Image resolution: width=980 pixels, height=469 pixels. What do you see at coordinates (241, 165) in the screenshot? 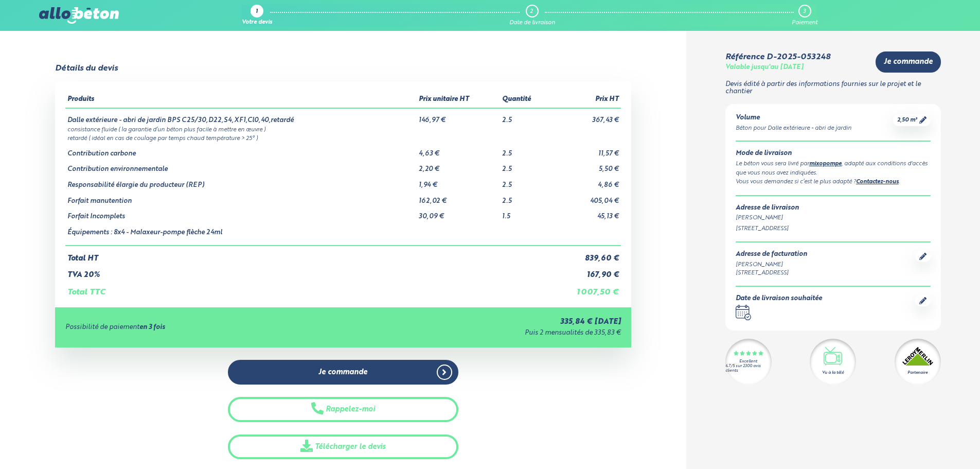
I see `td: Contribution environnementale` at bounding box center [241, 165].